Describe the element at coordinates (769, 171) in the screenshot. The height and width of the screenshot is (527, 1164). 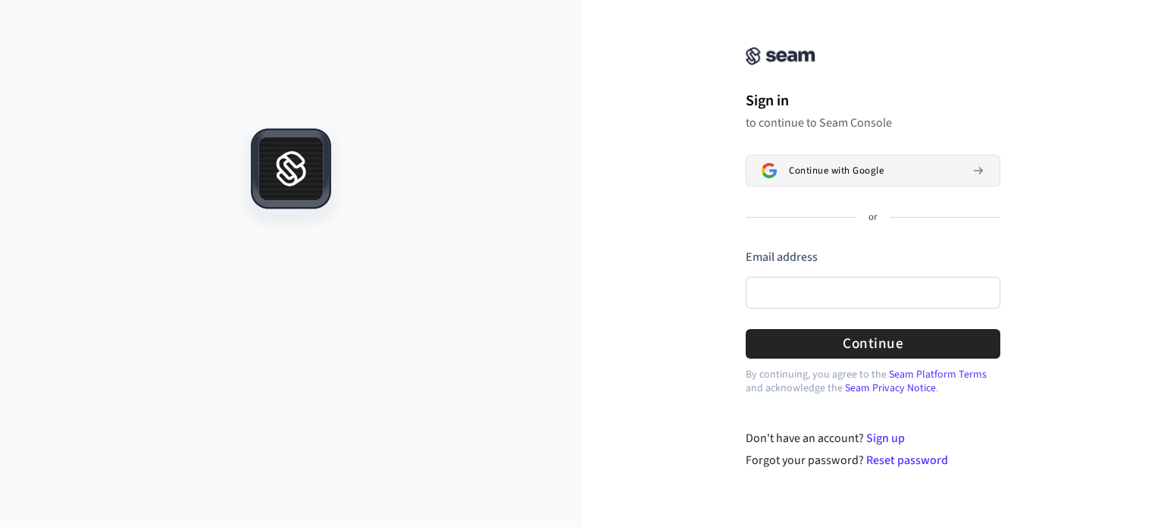
I see `img: Sign in with Google` at that location.